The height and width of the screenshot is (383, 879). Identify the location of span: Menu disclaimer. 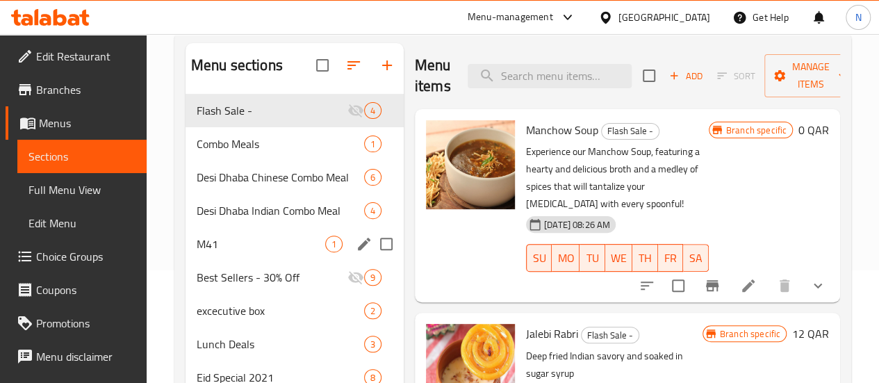
(85, 356).